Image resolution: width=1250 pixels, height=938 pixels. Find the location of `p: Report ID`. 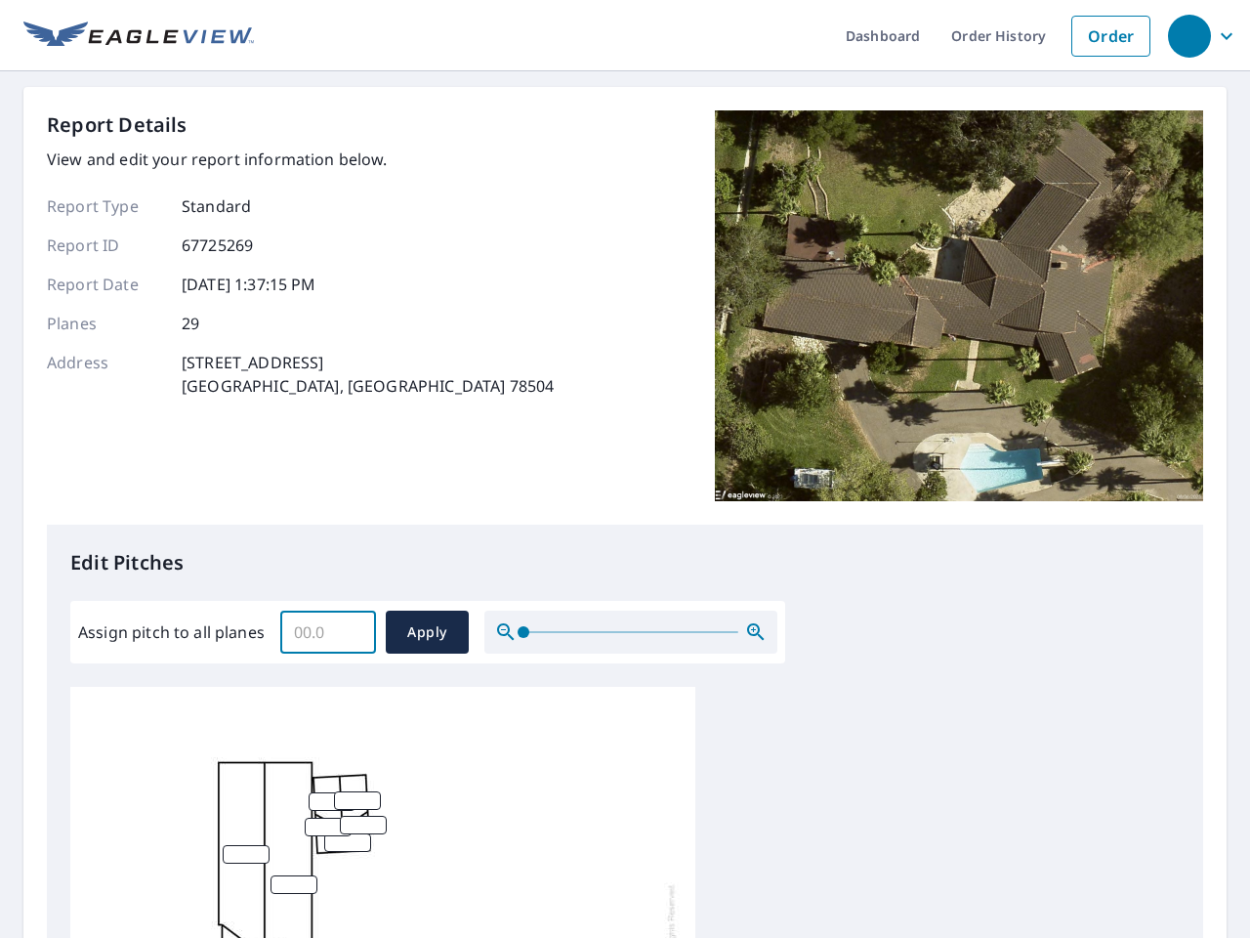

p: Report ID is located at coordinates (105, 245).